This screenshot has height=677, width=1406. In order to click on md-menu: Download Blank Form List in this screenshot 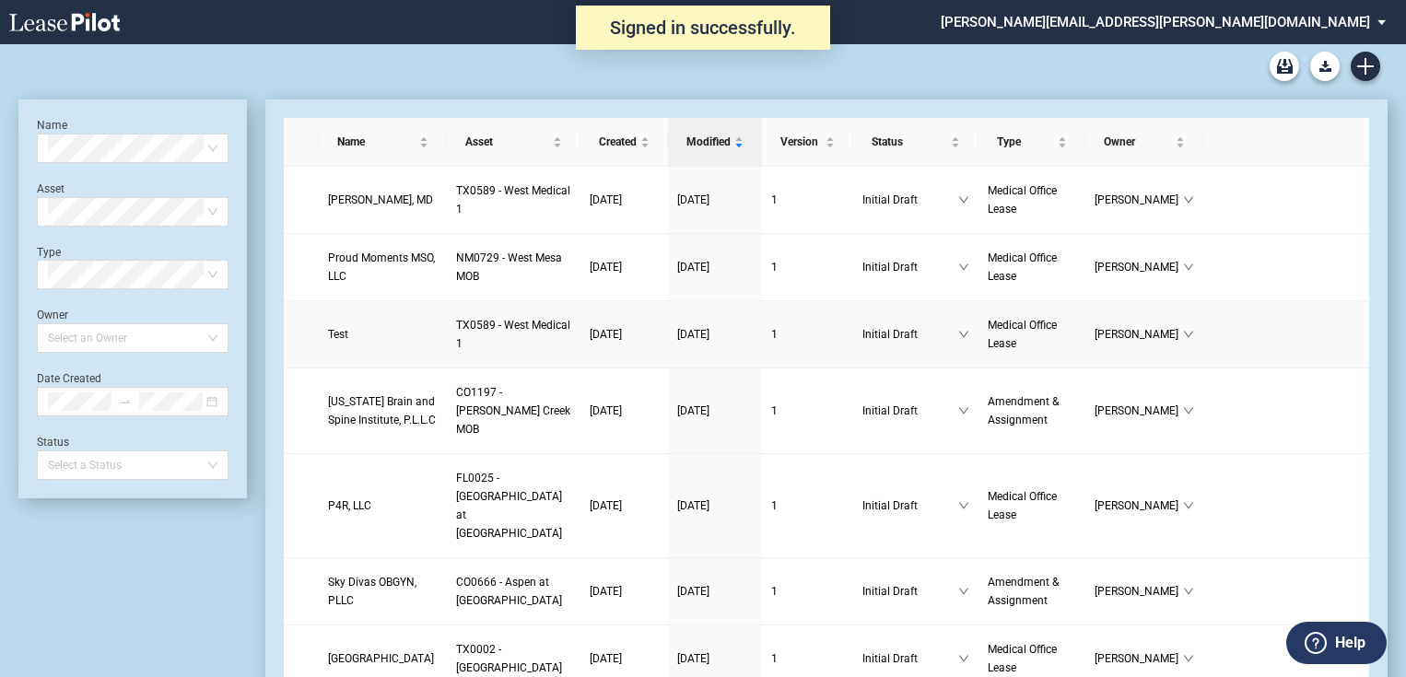, I will do `click(1324, 66)`.